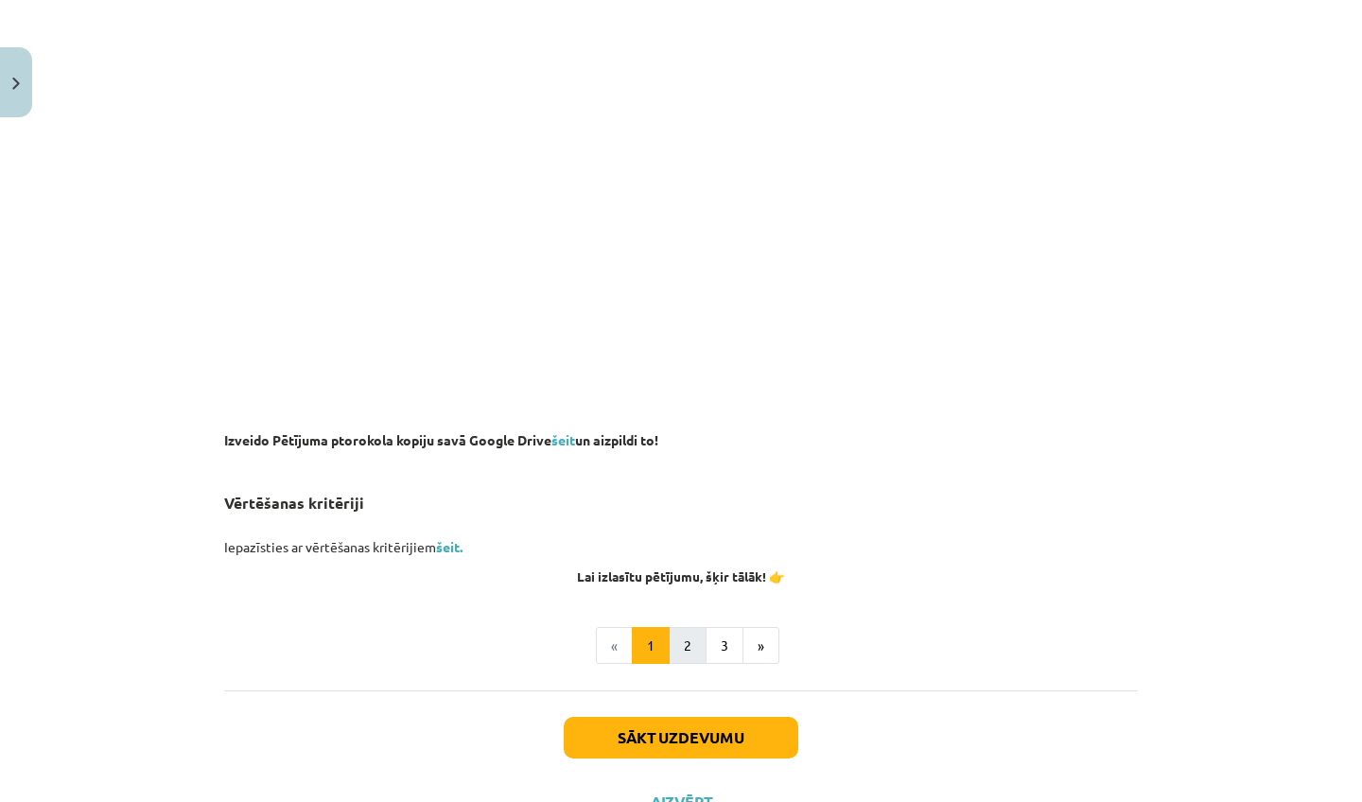  Describe the element at coordinates (725, 646) in the screenshot. I see `button: 3` at that location.